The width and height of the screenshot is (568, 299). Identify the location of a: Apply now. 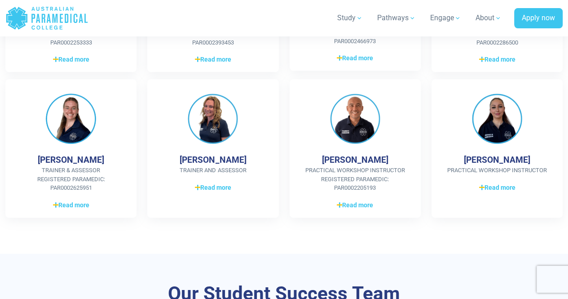
(539, 18).